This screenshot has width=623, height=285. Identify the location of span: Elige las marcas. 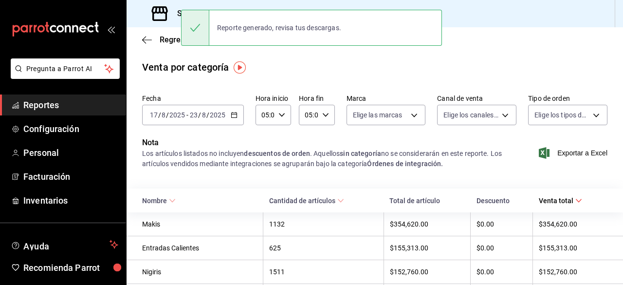
(378, 115).